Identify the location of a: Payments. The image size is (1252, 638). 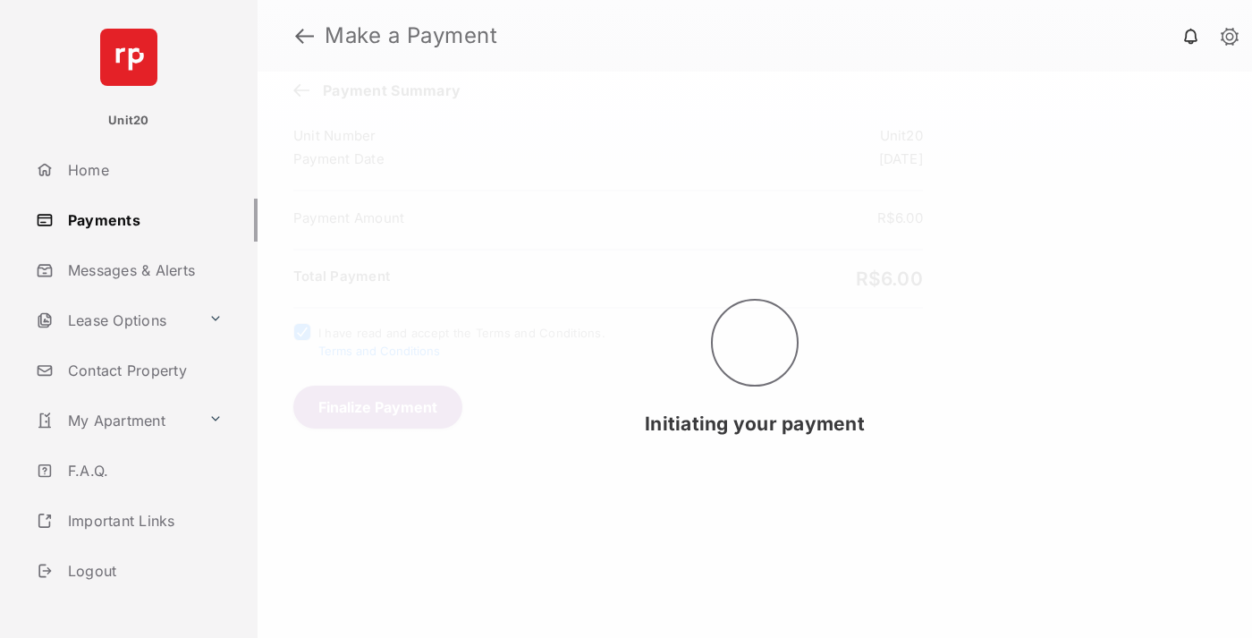
(143, 220).